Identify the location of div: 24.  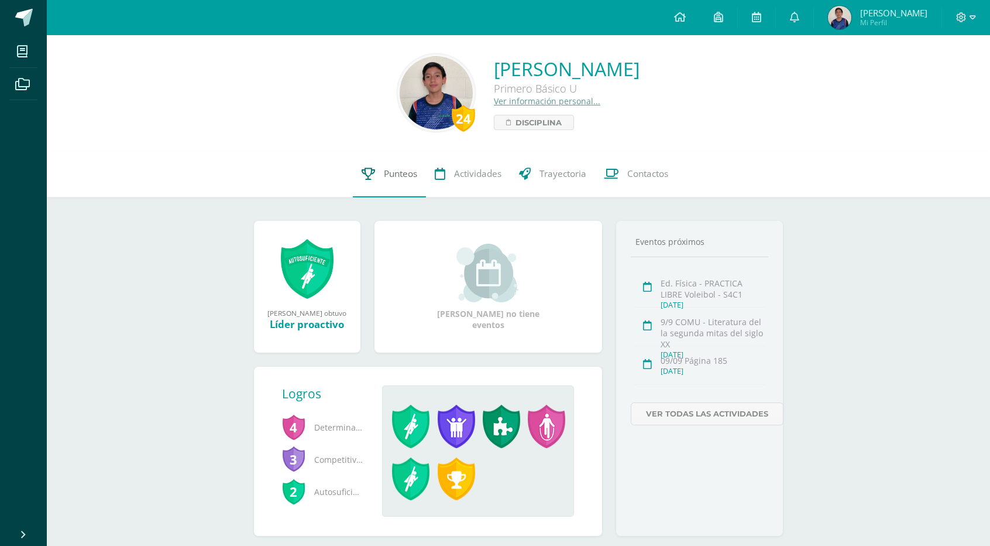
(464, 118).